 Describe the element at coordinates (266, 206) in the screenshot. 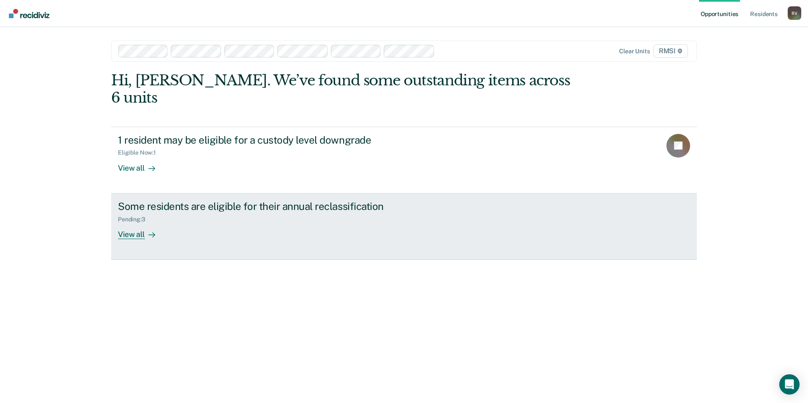

I see `div: Some residents are eligible for their annual reclassification` at that location.